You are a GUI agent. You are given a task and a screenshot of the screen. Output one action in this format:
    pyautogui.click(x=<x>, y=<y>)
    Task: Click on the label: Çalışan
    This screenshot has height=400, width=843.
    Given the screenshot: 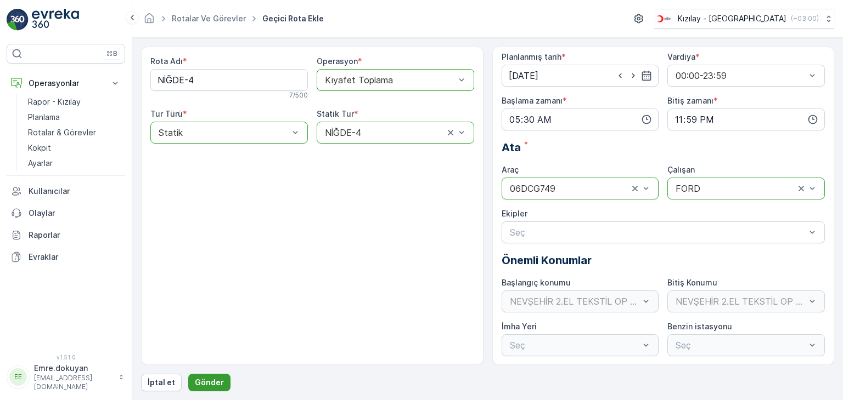 What is the action you would take?
    pyautogui.click(x=681, y=170)
    